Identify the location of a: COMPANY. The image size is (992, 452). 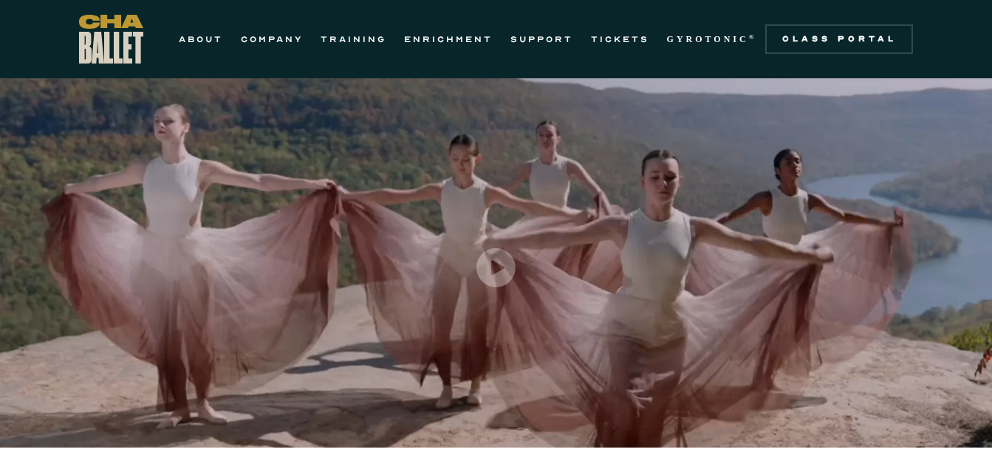
(272, 39).